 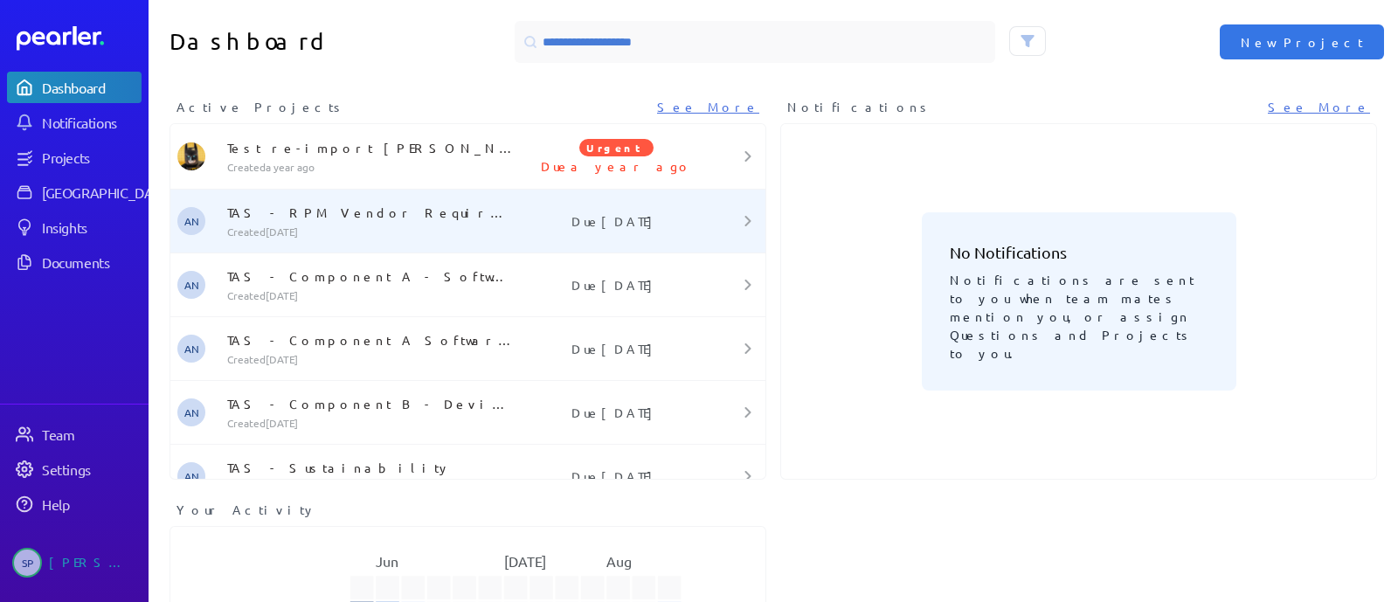 I want to click on text: Aug, so click(x=619, y=561).